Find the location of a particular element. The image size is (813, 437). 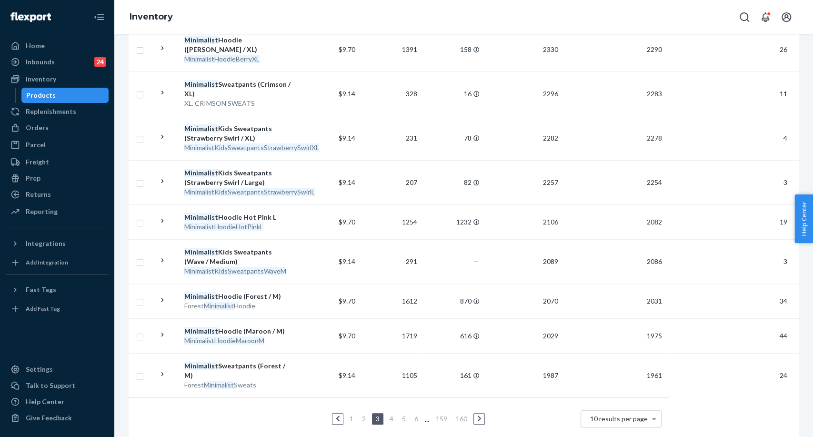

a: Home is located at coordinates (57, 46).